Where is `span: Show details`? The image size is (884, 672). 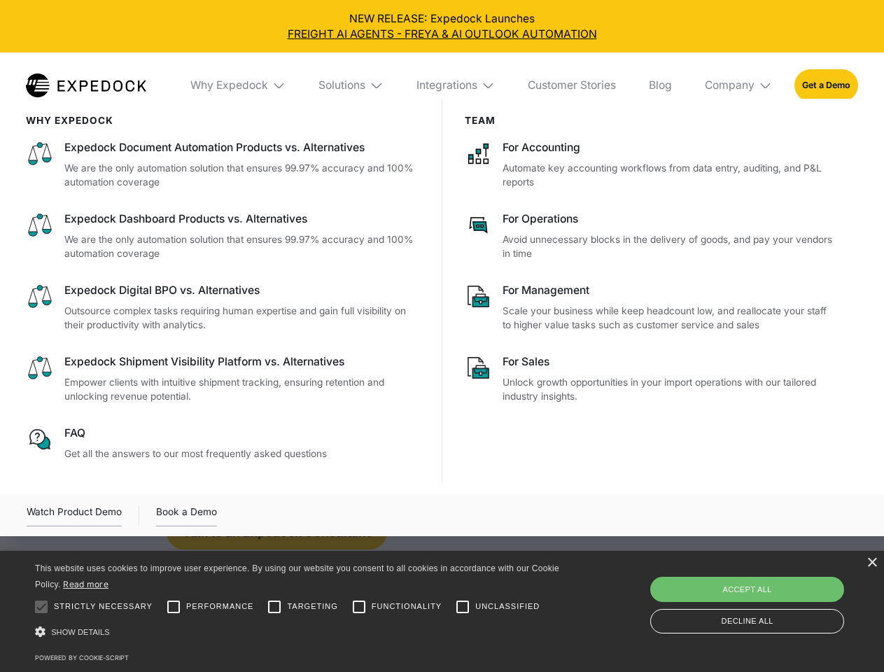
span: Show details is located at coordinates (80, 632).